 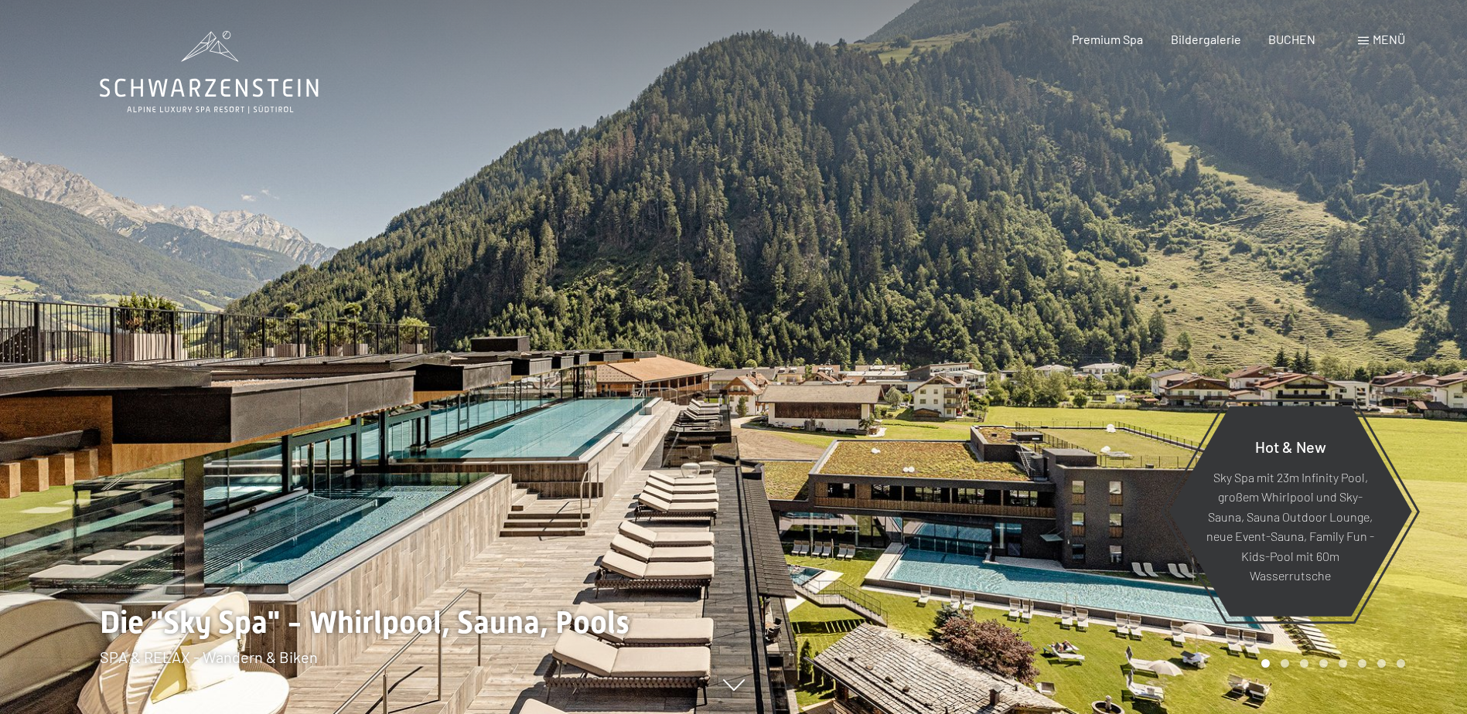 What do you see at coordinates (1284, 663) in the screenshot?
I see `div: Carousel Page 2` at bounding box center [1284, 663].